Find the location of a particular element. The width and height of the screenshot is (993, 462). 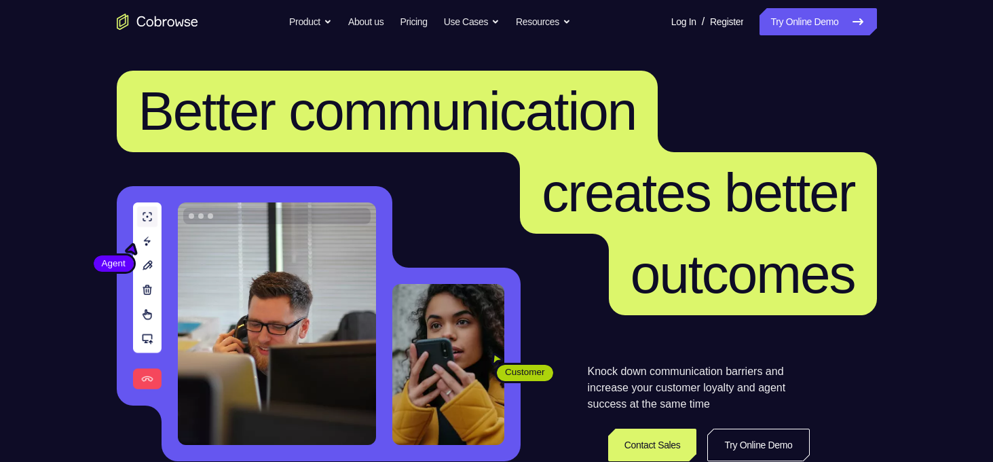

a: Contact Sales is located at coordinates (652, 445).